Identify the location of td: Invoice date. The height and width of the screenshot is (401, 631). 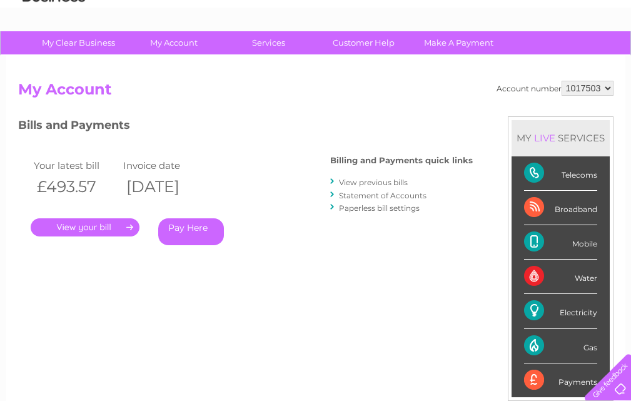
(165, 165).